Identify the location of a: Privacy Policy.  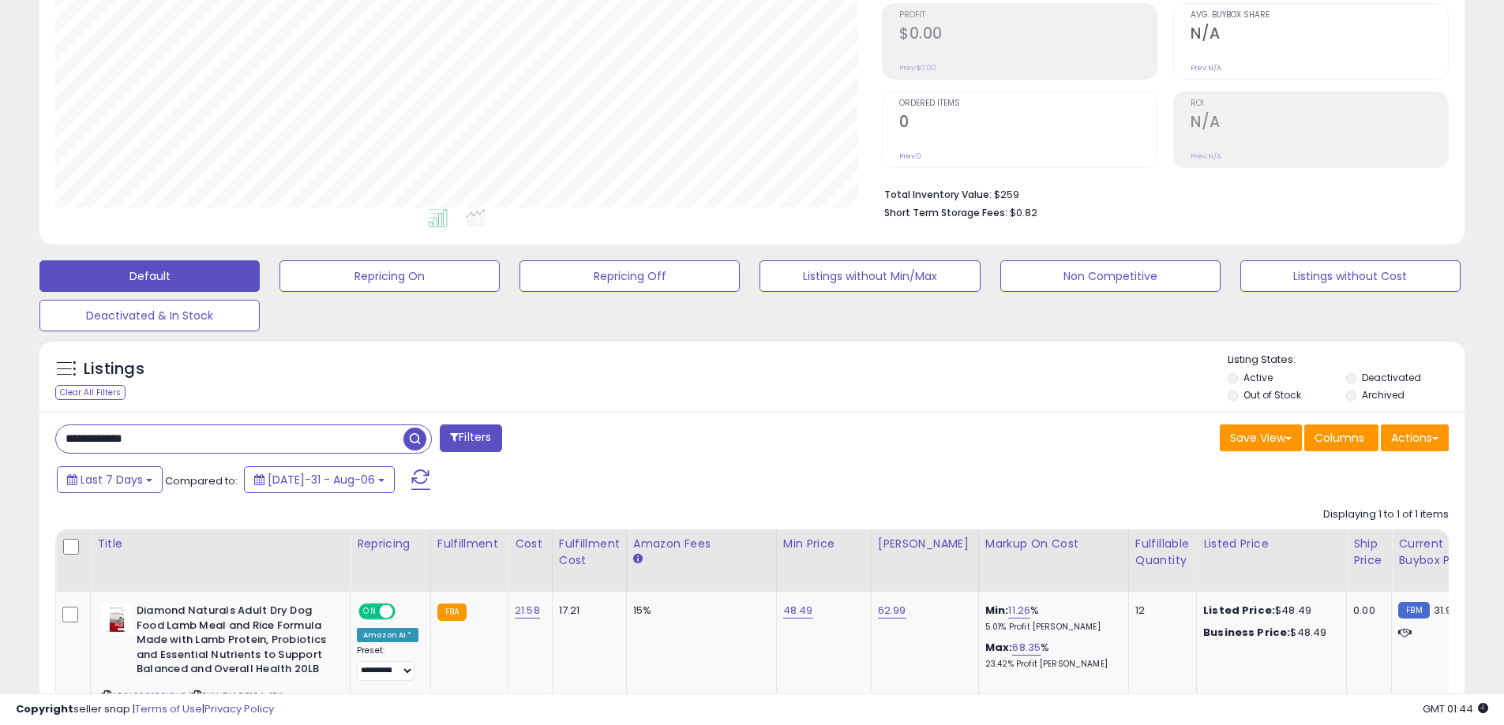
(239, 709).